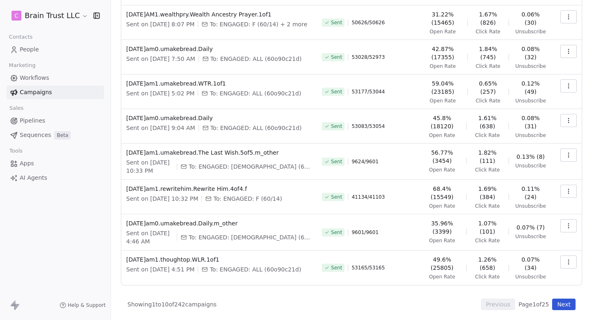  What do you see at coordinates (16, 151) in the screenshot?
I see `span: Tools` at bounding box center [16, 151].